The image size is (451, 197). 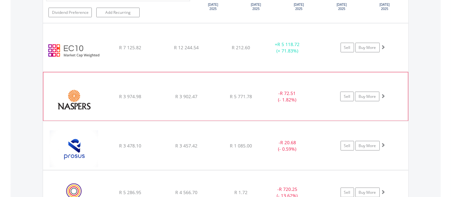 What do you see at coordinates (287, 48) in the screenshot?
I see `div: + (+ 71.83%)` at bounding box center [287, 48].